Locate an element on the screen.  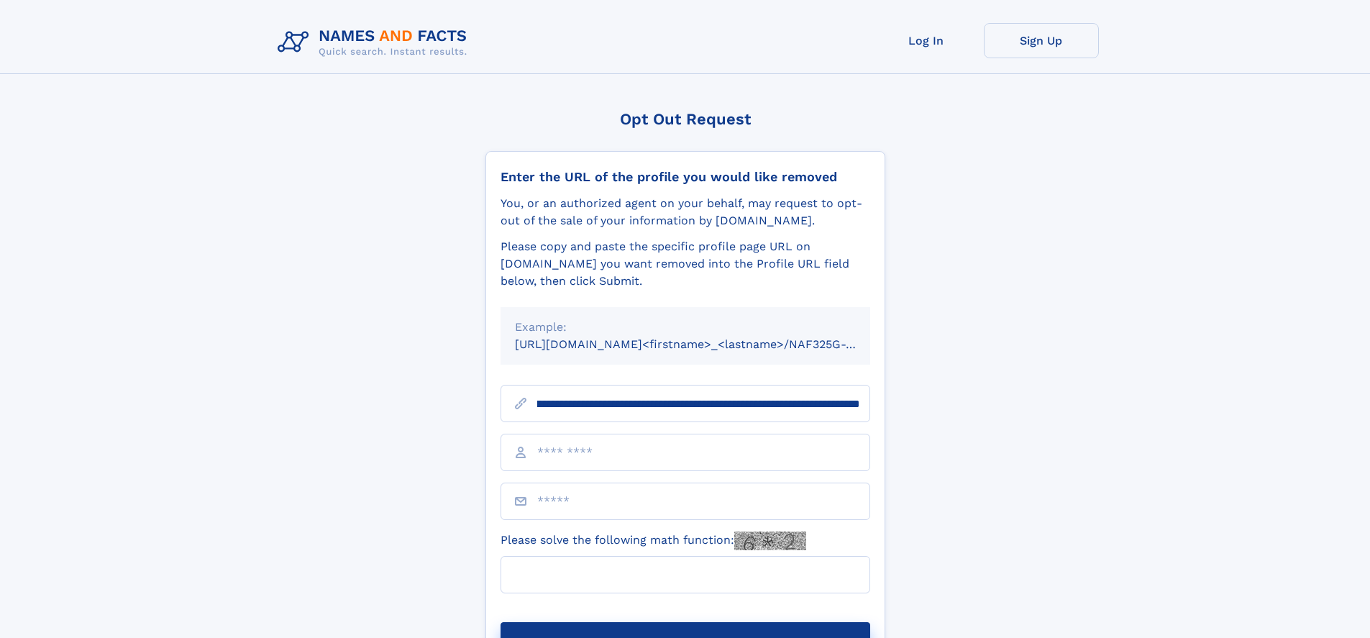
a: Log In is located at coordinates (926, 40).